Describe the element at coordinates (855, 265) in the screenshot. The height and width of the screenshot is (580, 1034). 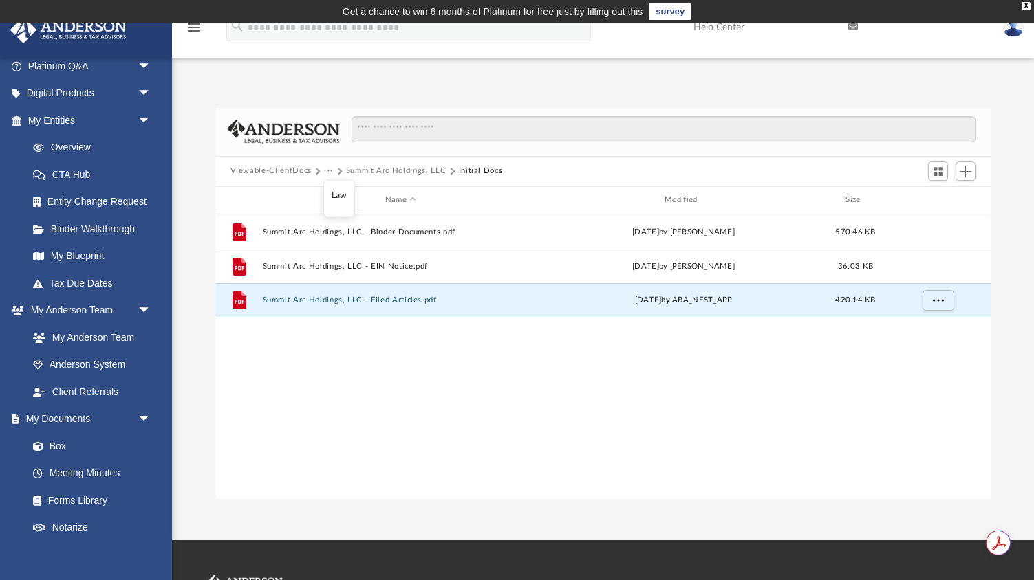
I see `span: 36.03 KB` at that location.